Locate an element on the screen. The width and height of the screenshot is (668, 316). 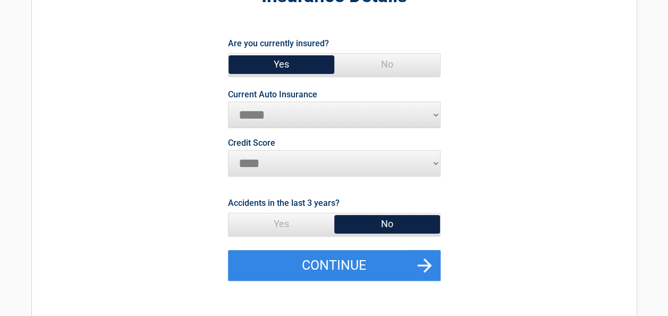
label: Credit Score is located at coordinates (251, 143).